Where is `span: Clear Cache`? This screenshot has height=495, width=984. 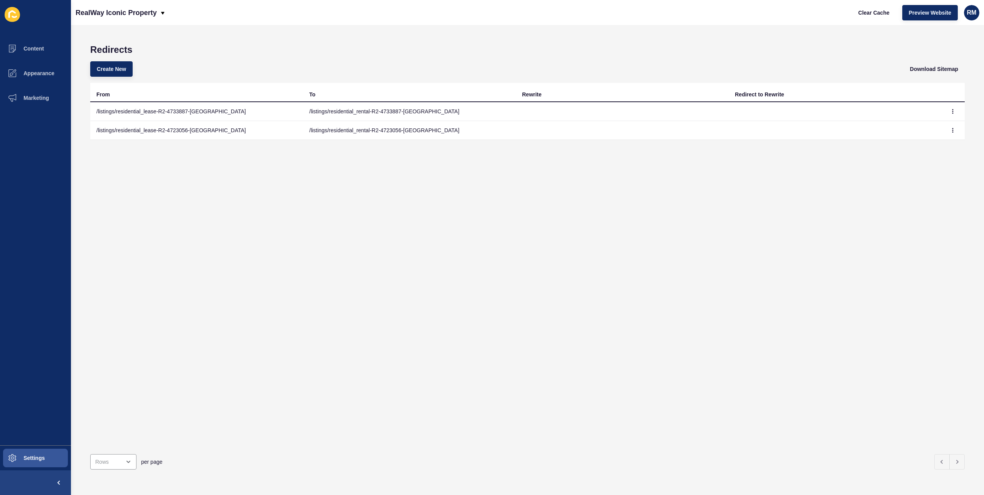
span: Clear Cache is located at coordinates (874, 13).